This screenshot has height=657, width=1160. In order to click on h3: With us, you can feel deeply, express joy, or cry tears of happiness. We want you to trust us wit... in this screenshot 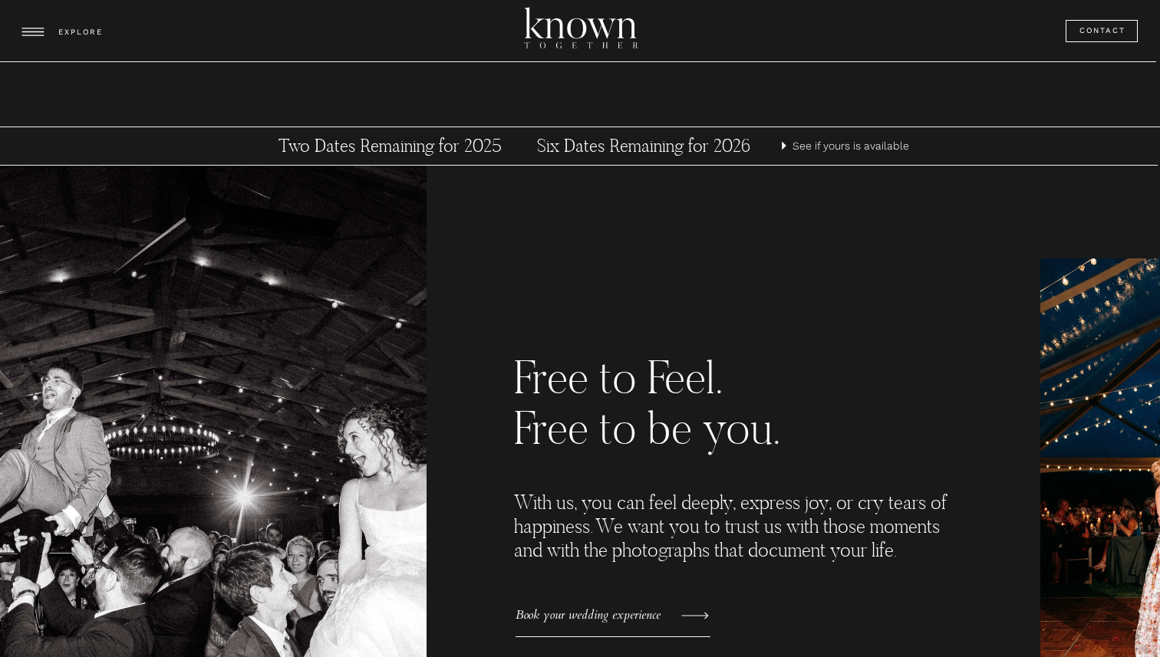, I will do `click(734, 531)`.